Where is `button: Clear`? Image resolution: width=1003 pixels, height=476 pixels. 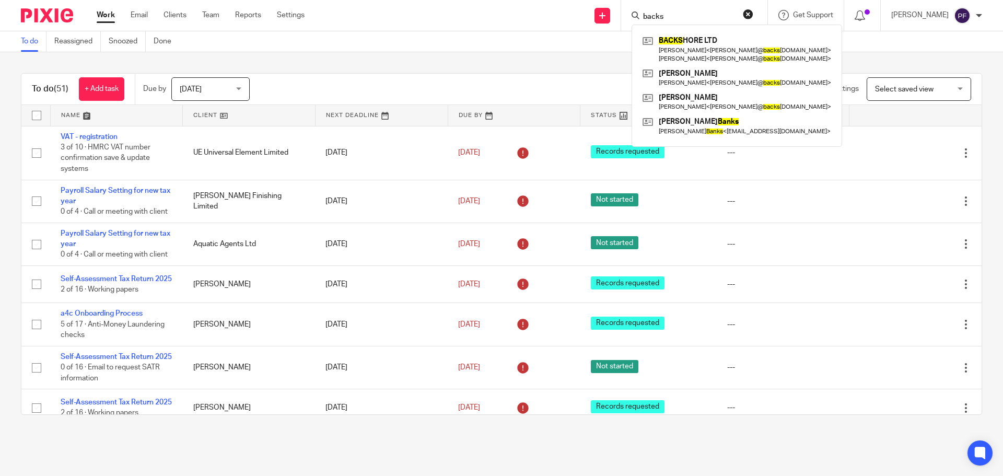 button: Clear is located at coordinates (748, 14).